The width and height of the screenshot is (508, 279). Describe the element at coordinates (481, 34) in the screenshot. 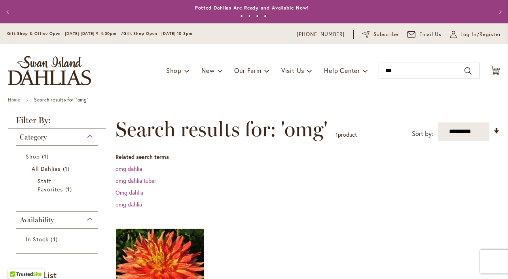

I see `span: Log In/Register` at that location.